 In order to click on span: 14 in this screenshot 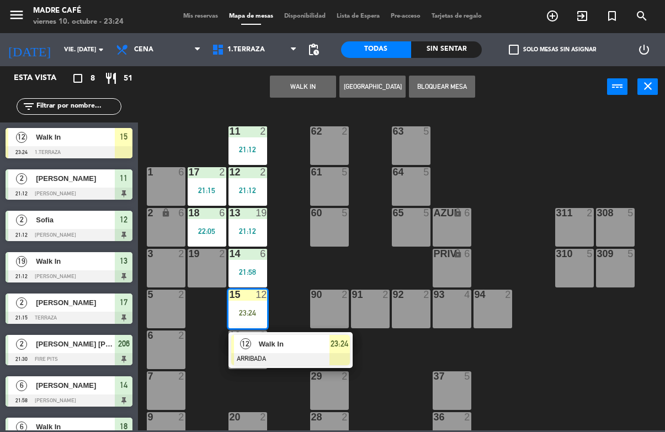, I will do `click(124, 385)`.